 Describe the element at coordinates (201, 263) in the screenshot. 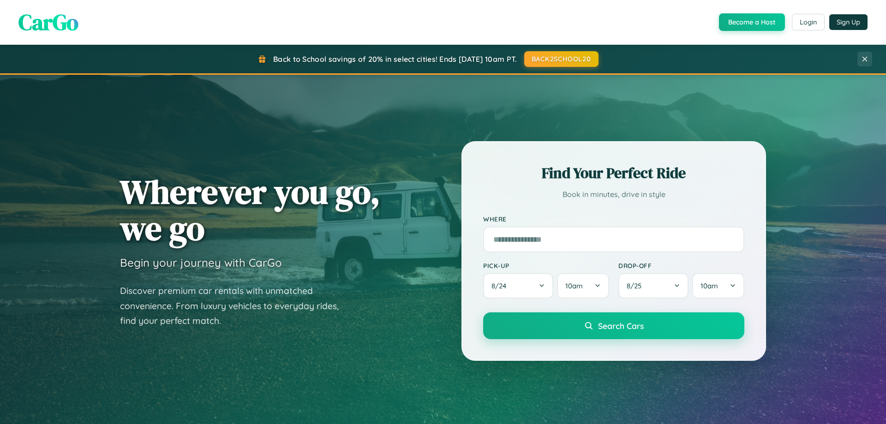

I see `h3: Begin your journey with CarGo` at that location.